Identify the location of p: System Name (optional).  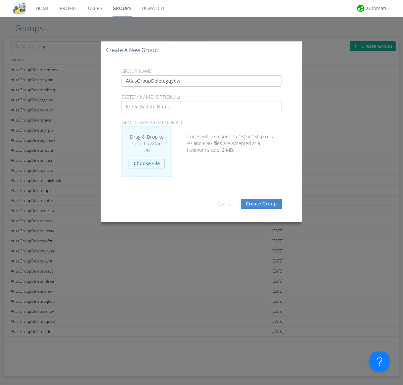
(201, 97).